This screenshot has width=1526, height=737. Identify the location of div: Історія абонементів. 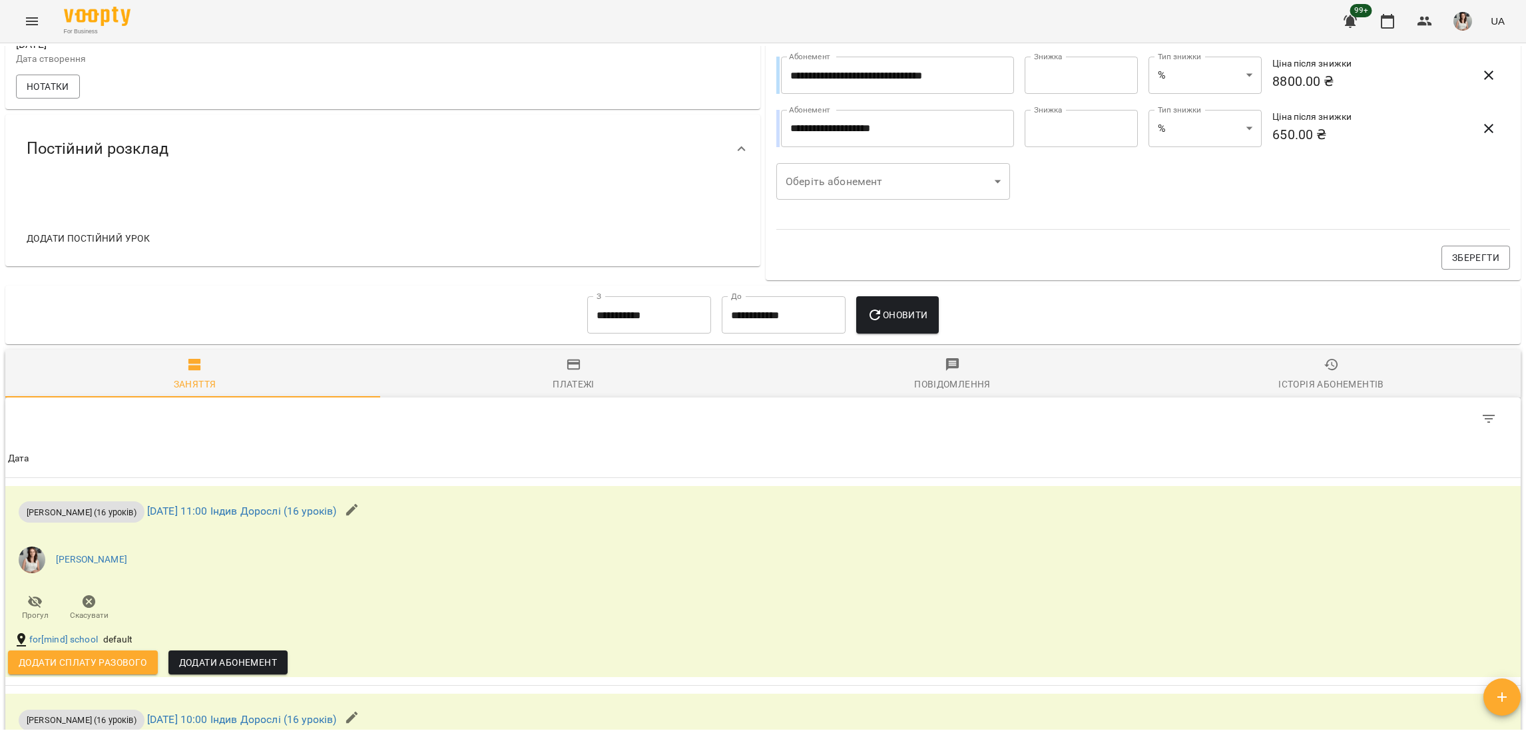
(1331, 384).